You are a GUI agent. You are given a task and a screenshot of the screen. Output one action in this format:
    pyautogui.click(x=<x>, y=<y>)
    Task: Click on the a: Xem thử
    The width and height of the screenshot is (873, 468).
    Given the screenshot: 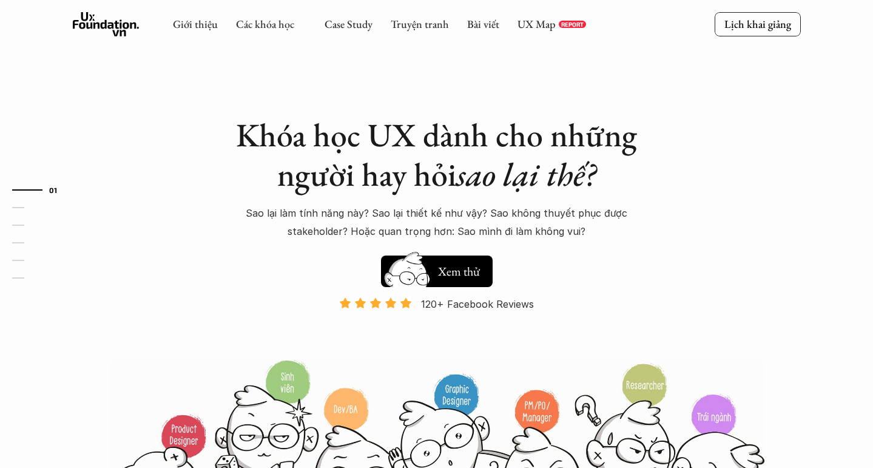 What is the action you would take?
    pyautogui.click(x=437, y=268)
    